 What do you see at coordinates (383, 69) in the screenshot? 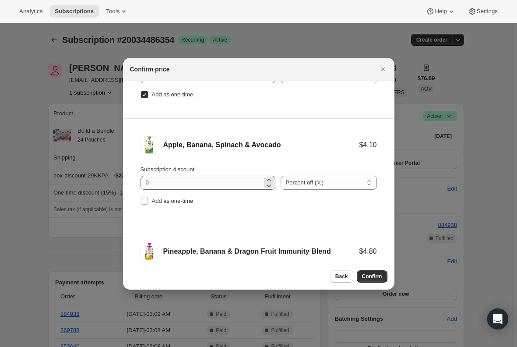
I see `button: Close` at bounding box center [383, 69].